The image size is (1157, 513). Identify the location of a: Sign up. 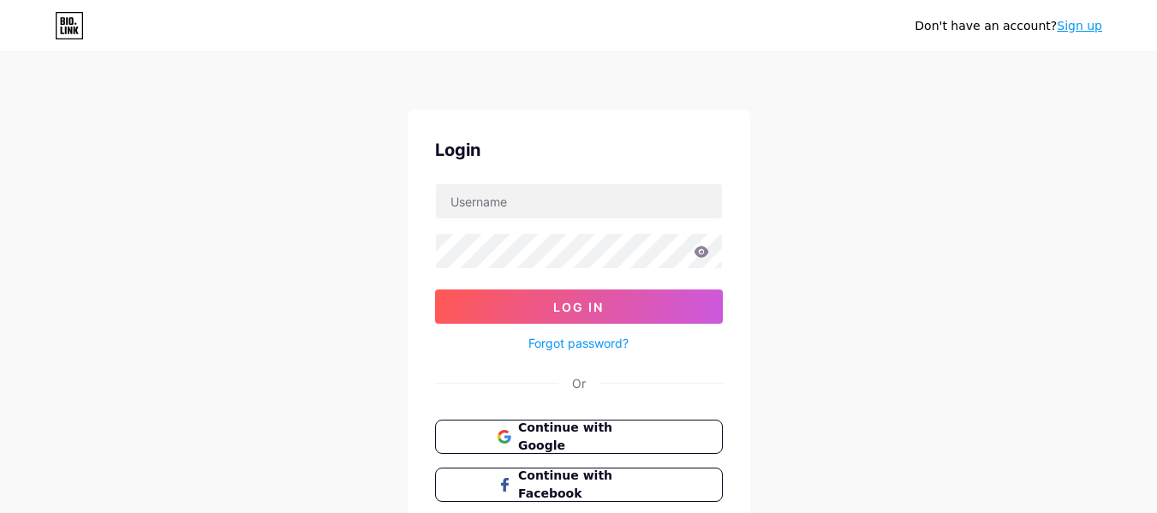
(1079, 26).